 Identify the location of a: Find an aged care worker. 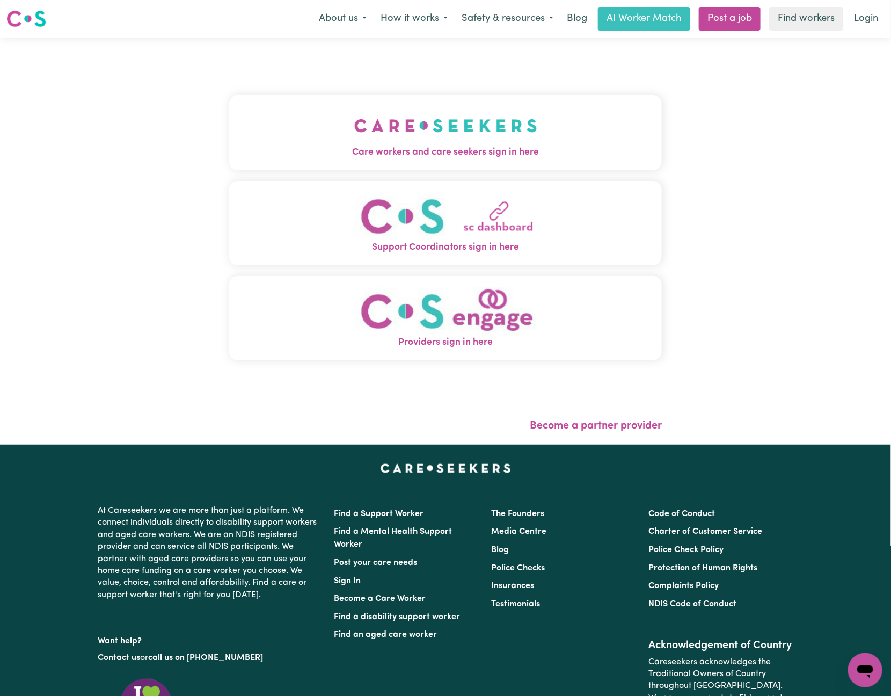
(385, 634).